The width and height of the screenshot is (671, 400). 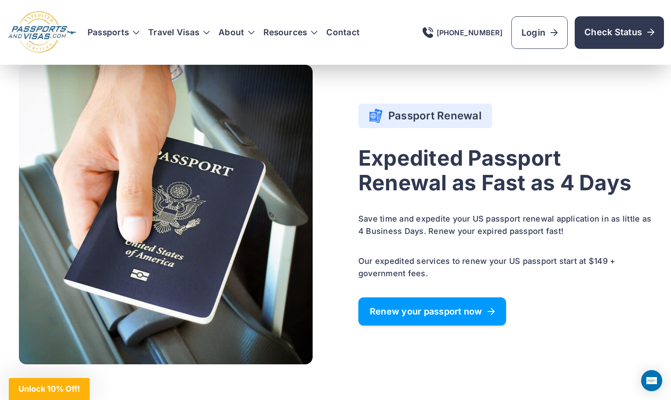 What do you see at coordinates (620, 32) in the screenshot?
I see `span: Check Status` at bounding box center [620, 32].